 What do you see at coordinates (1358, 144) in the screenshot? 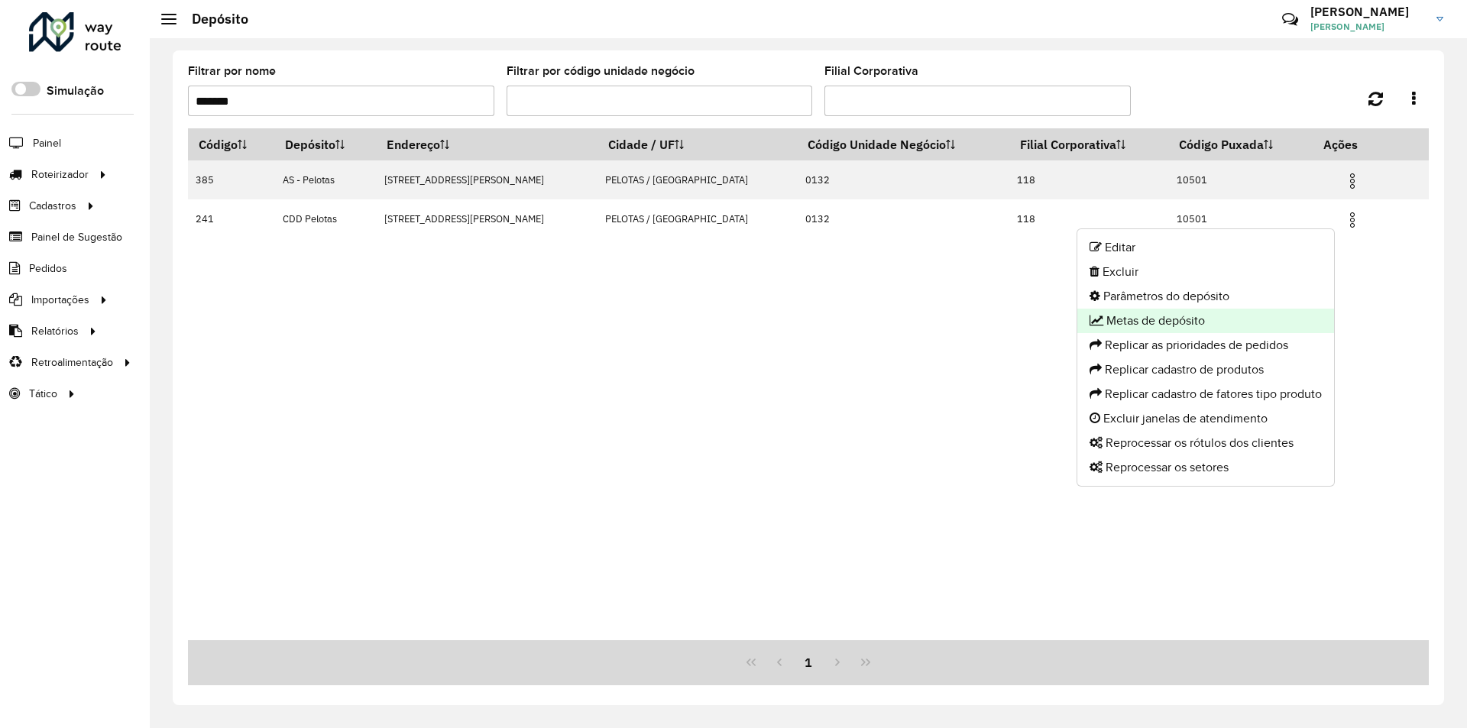
I see `th: Ações` at bounding box center [1358, 144].